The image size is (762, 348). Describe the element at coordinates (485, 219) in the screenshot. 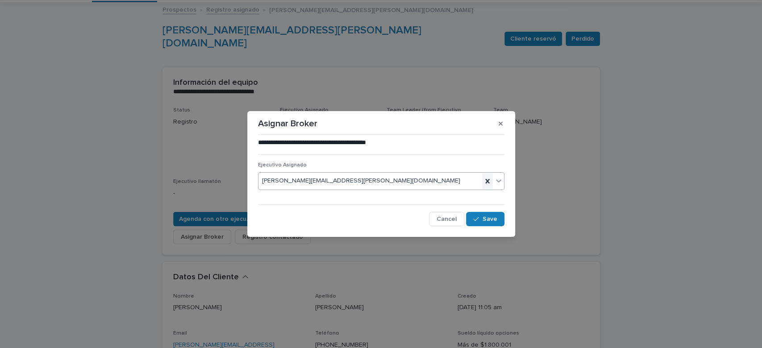

I see `button: Save` at that location.